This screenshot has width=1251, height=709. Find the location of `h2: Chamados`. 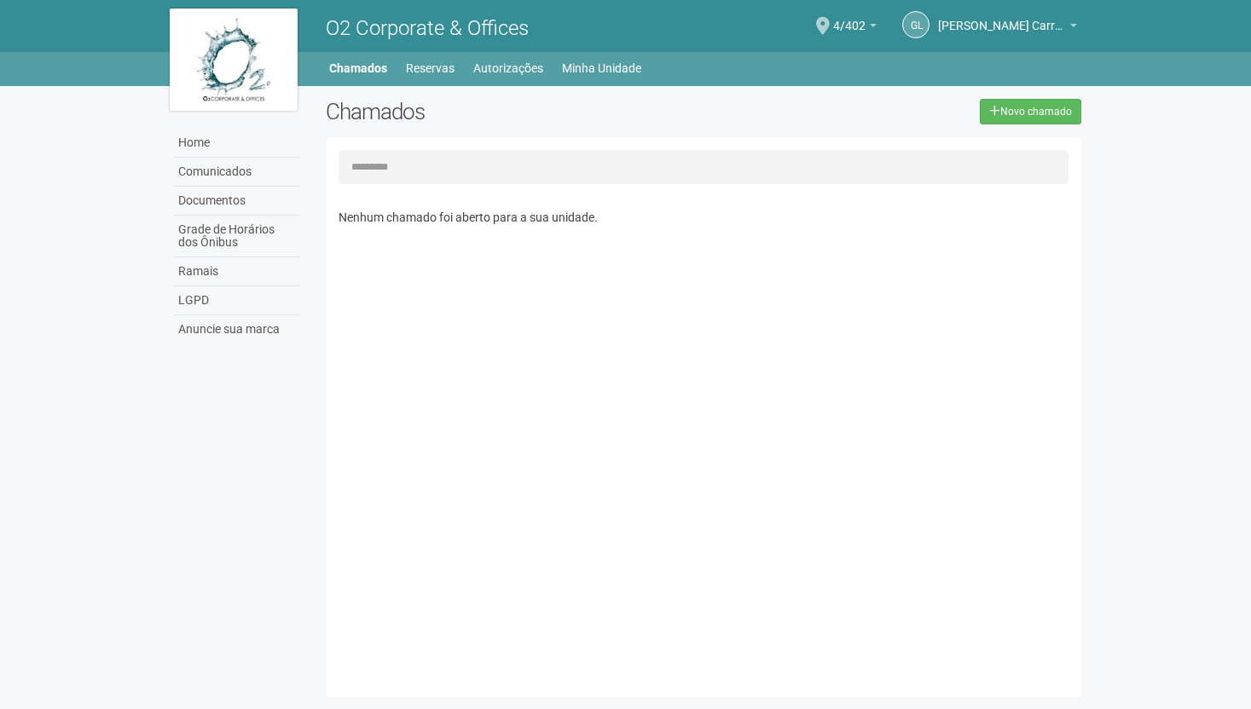

h2: Chamados is located at coordinates (476, 112).